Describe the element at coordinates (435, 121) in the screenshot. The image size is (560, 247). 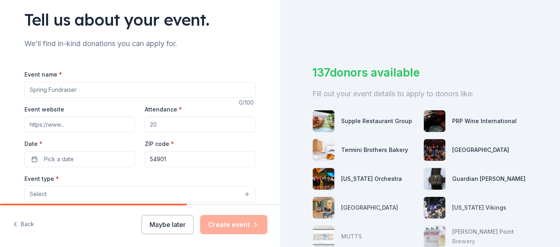
I see `img: photo for PRP Wine International` at that location.